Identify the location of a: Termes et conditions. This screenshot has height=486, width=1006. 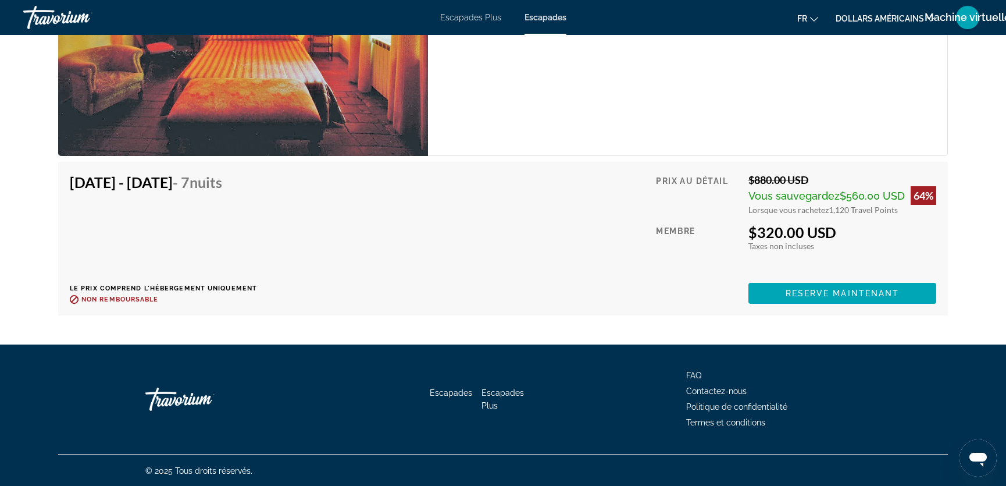
(726, 422).